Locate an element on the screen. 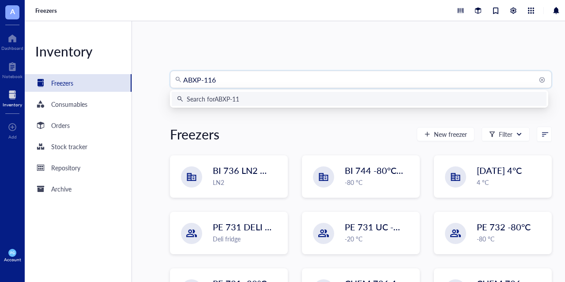 The height and width of the screenshot is (282, 565). div: Filter is located at coordinates (506, 134).